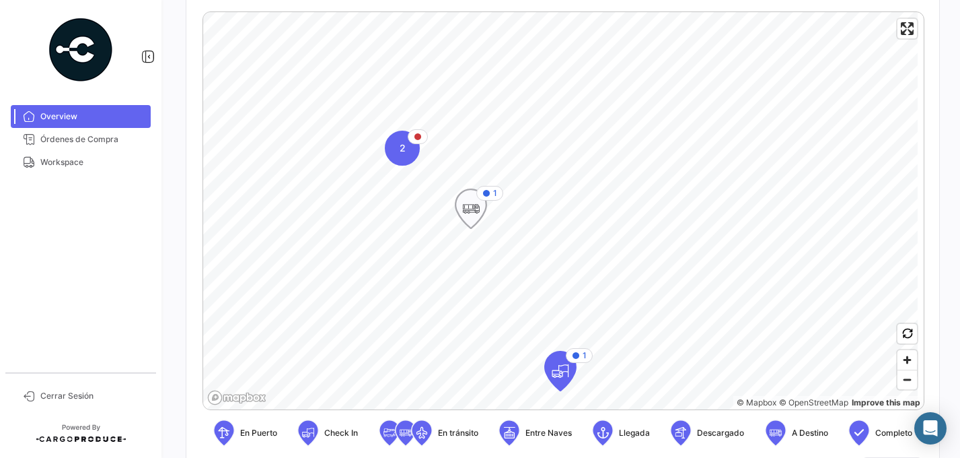  Describe the element at coordinates (756, 402) in the screenshot. I see `a: Mapbox` at that location.